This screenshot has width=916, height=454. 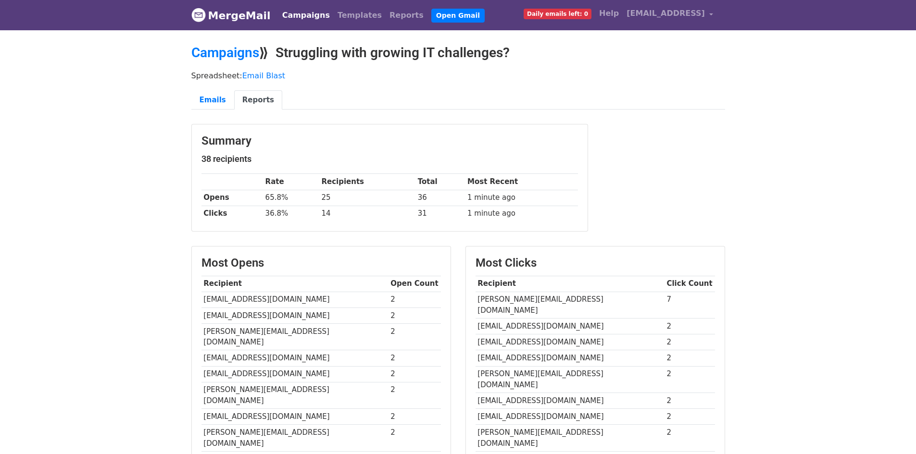 I want to click on th: Recipients, so click(x=367, y=182).